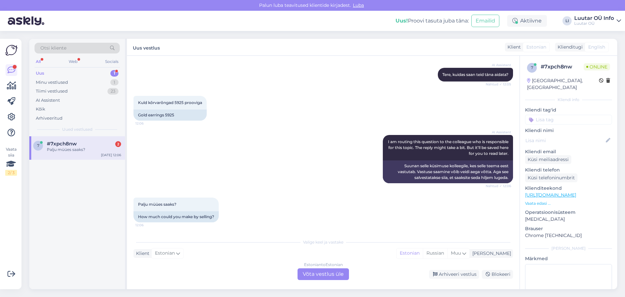 The height and width of the screenshot is (297, 625). Describe the element at coordinates (435, 253) in the screenshot. I see `div: Russian` at that location.